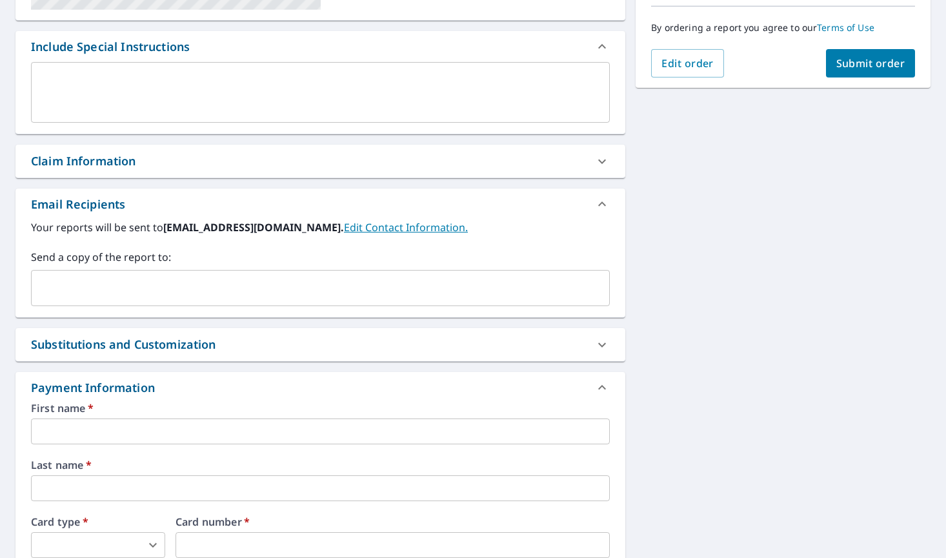 The width and height of the screenshot is (946, 558). What do you see at coordinates (871, 63) in the screenshot?
I see `button: Submit order` at bounding box center [871, 63].